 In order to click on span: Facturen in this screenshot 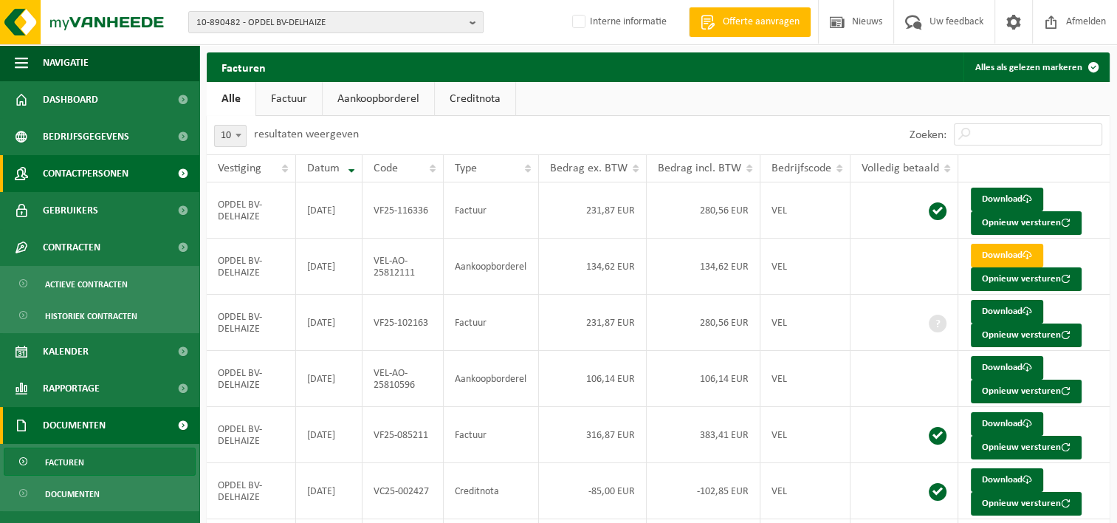, I will do `click(64, 462)`.